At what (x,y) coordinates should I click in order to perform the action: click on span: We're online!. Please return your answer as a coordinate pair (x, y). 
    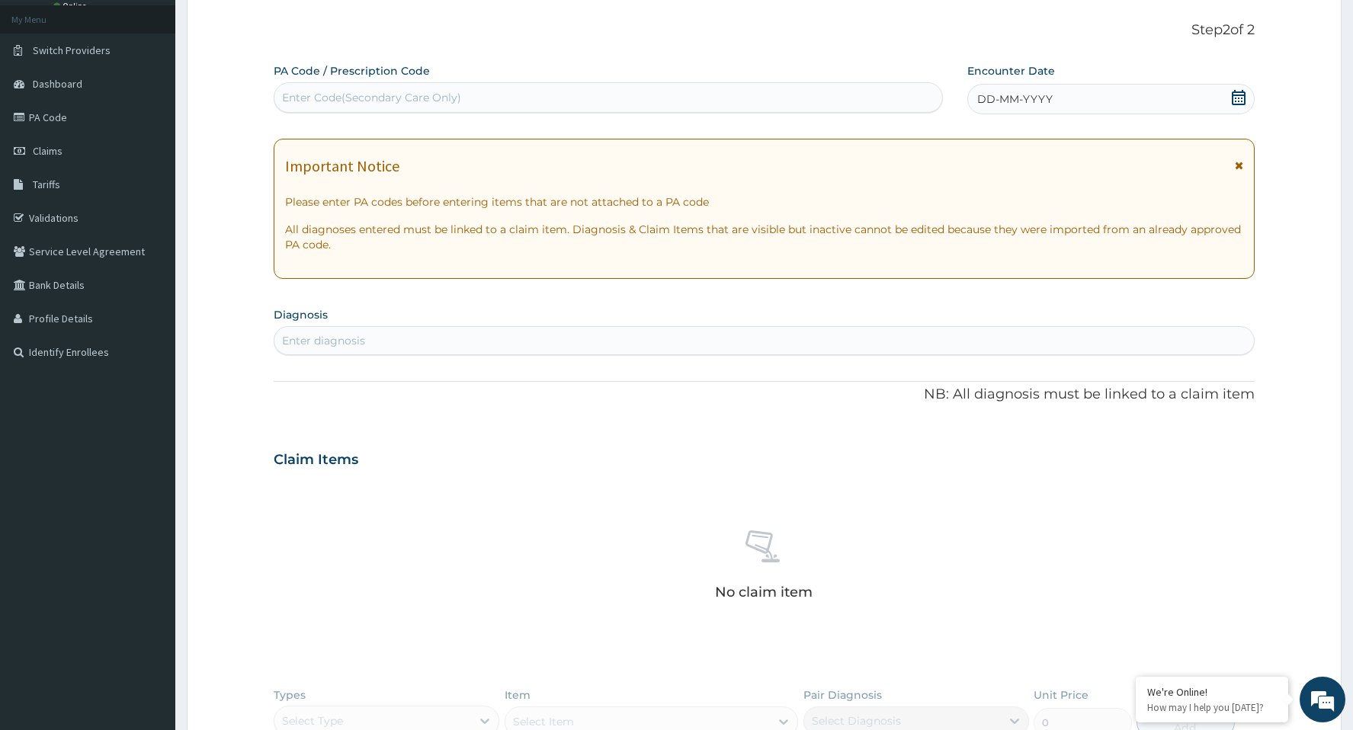
    Looking at the image, I should click on (149, 269).